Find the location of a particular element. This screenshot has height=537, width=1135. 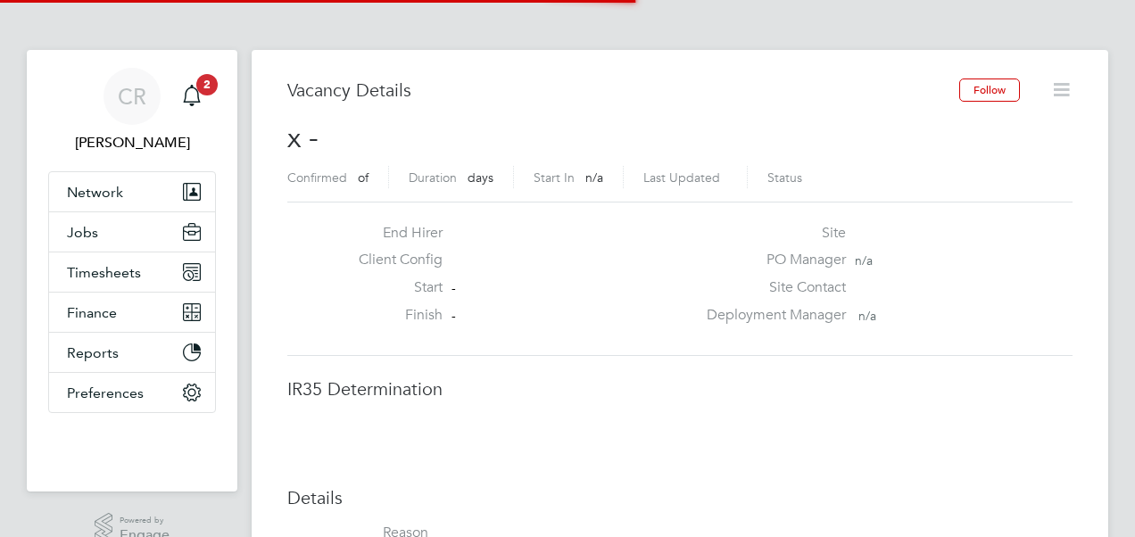

label: Duration is located at coordinates (433, 178).